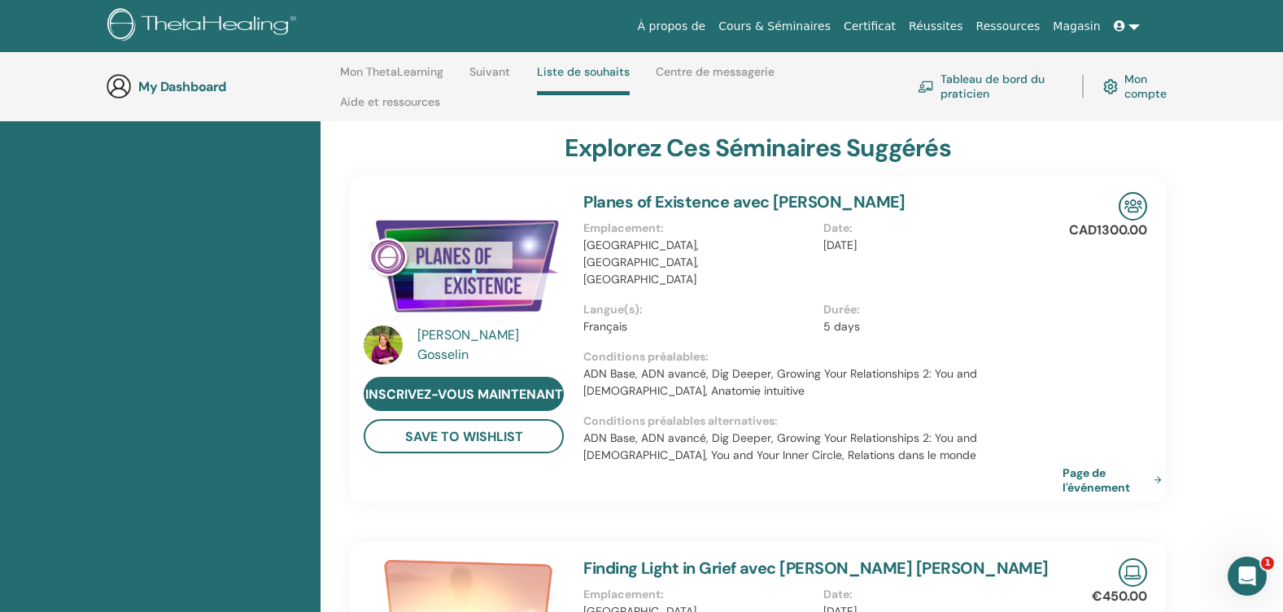 Image resolution: width=1283 pixels, height=612 pixels. I want to click on a: Réussites, so click(936, 26).